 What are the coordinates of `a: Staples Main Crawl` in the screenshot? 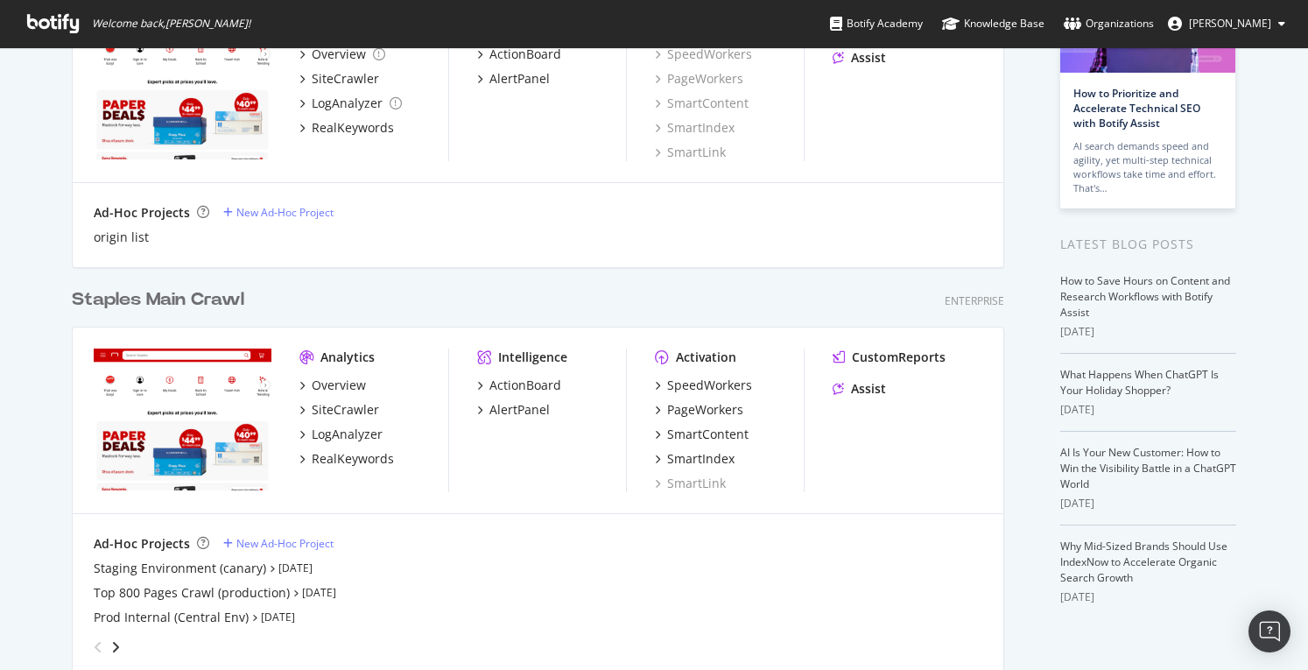 It's located at (161, 299).